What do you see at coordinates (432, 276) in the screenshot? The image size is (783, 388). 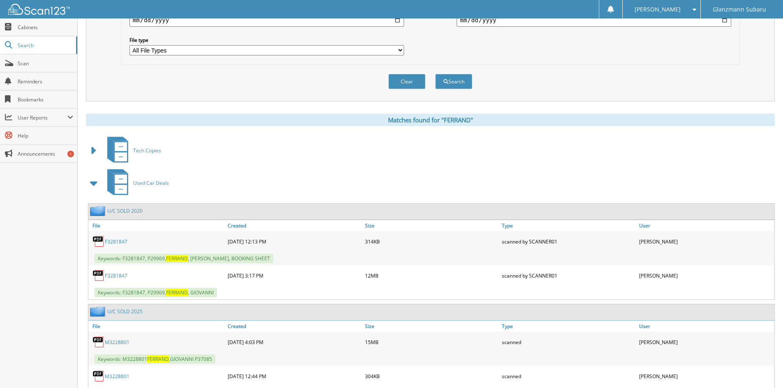 I see `div: 12MB` at bounding box center [432, 276].